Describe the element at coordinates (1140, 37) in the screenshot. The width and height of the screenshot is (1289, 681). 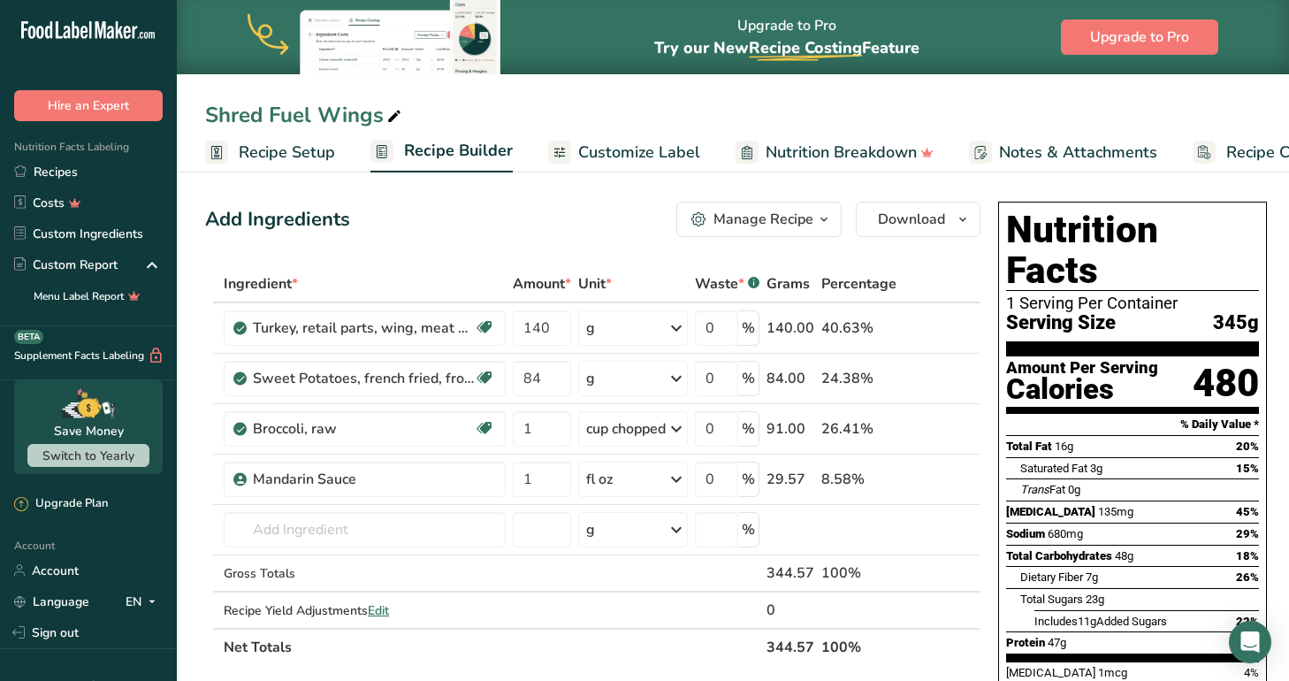
I see `button: Upgrade to Pro` at that location.